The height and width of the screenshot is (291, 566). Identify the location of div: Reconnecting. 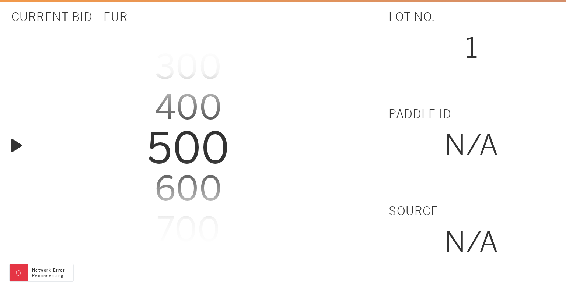
(50, 276).